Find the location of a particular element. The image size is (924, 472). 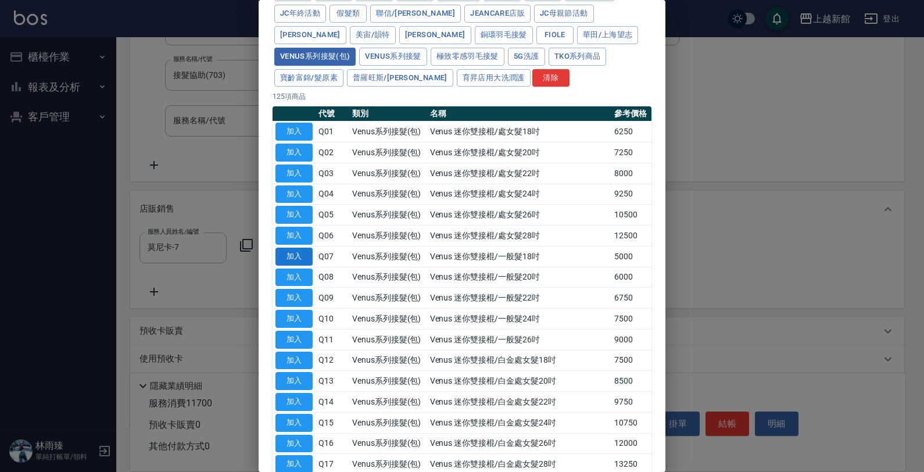

td: Q04 is located at coordinates (332, 194).